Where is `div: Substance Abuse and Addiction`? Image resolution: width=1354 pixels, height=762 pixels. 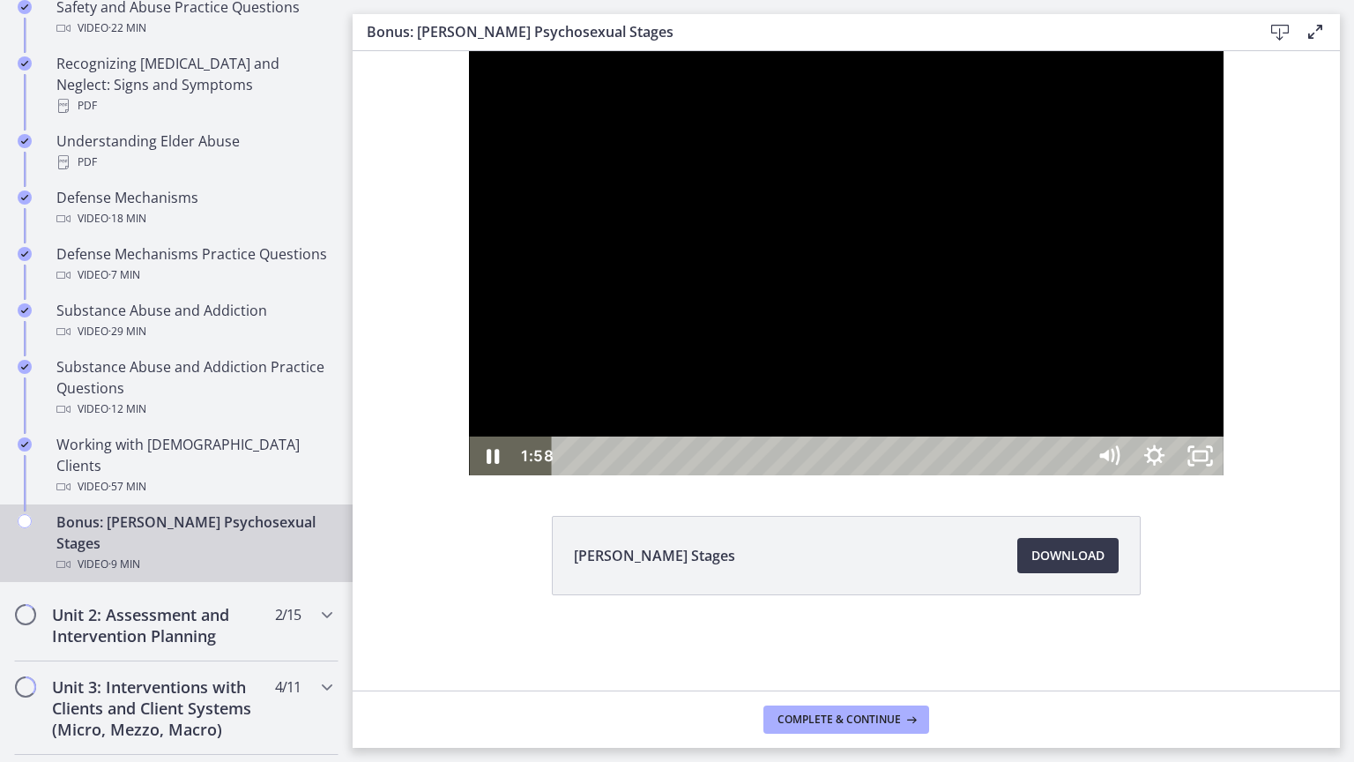
div: Substance Abuse and Addiction is located at coordinates (194, 321).